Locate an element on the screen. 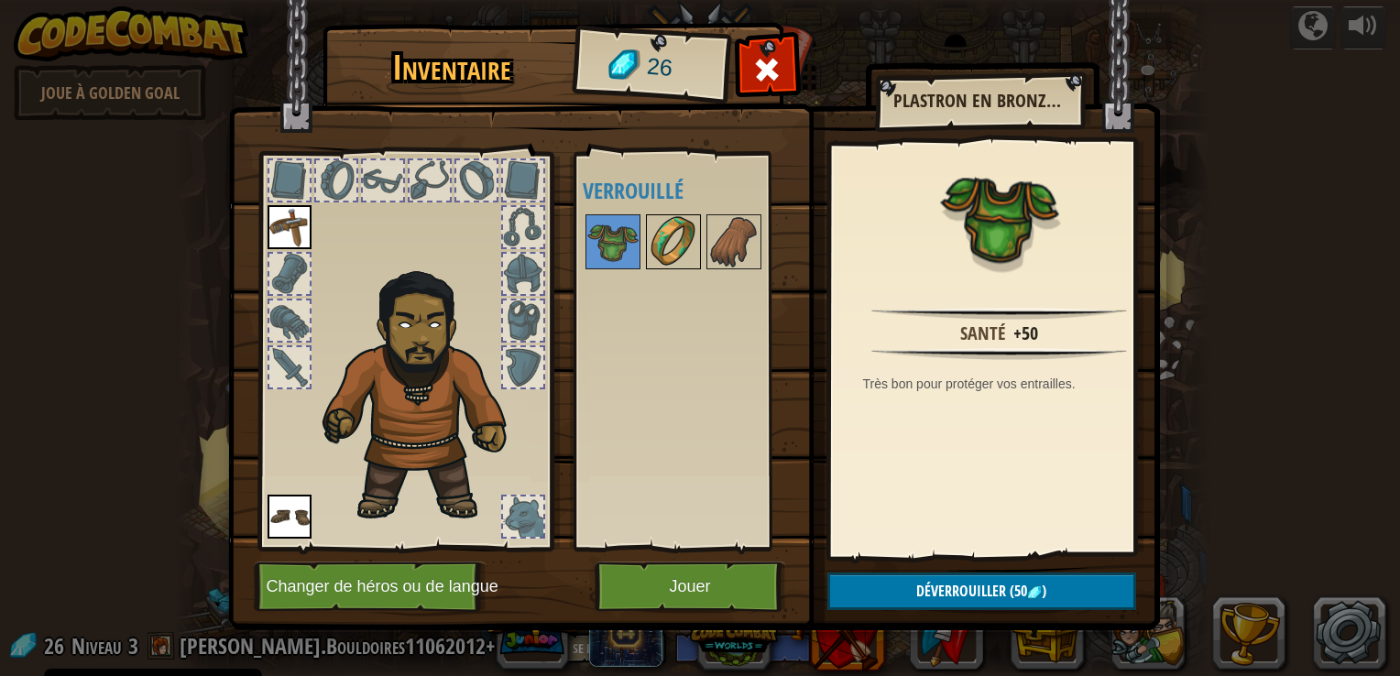  h2: Plastron en bronze terni is located at coordinates (979, 101).